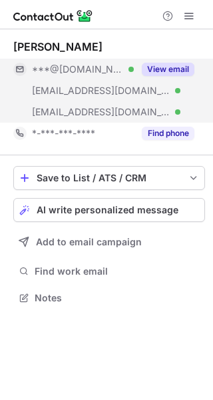 This screenshot has height=400, width=213. Describe the element at coordinates (109, 210) in the screenshot. I see `button: AI write personalized message` at that location.